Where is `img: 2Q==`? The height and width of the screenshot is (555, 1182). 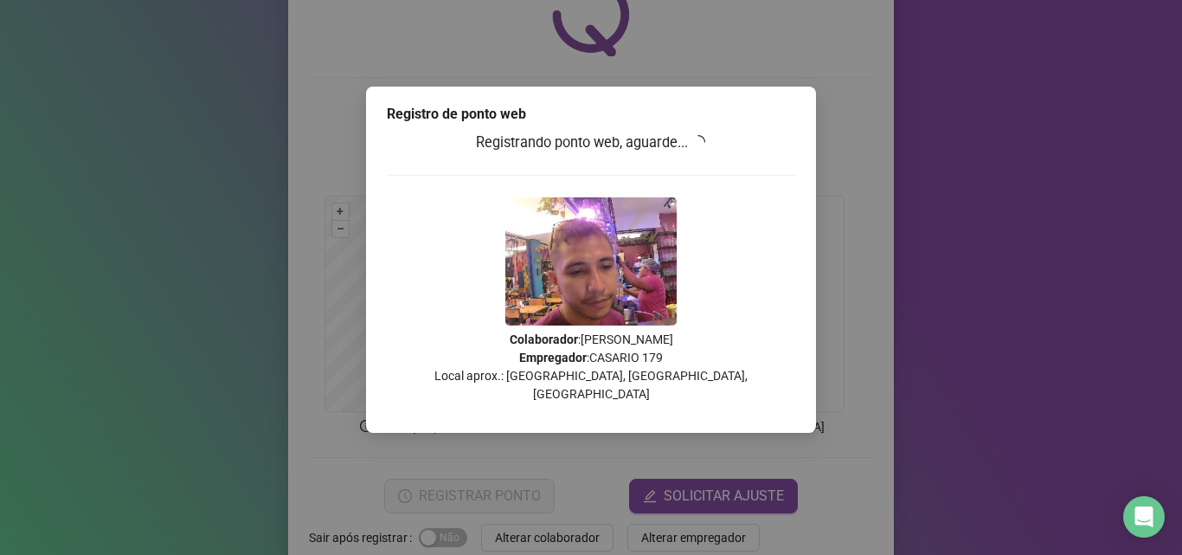
img: 2Q== is located at coordinates (591, 261).